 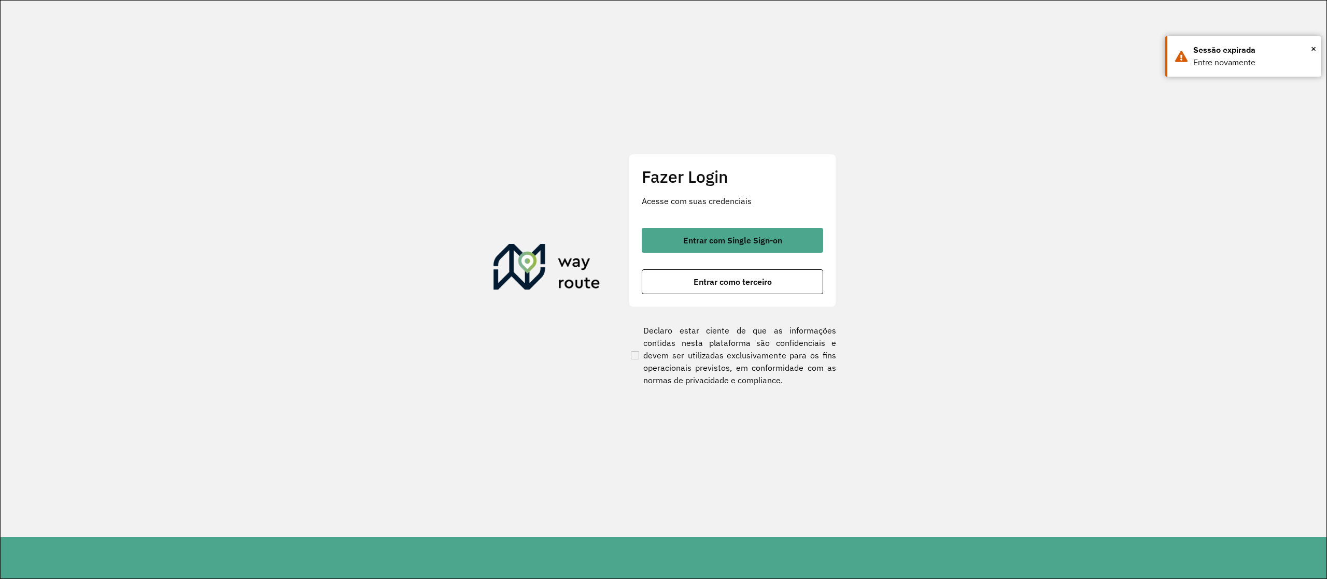 What do you see at coordinates (732, 177) in the screenshot?
I see `h2: Fazer Login` at bounding box center [732, 177].